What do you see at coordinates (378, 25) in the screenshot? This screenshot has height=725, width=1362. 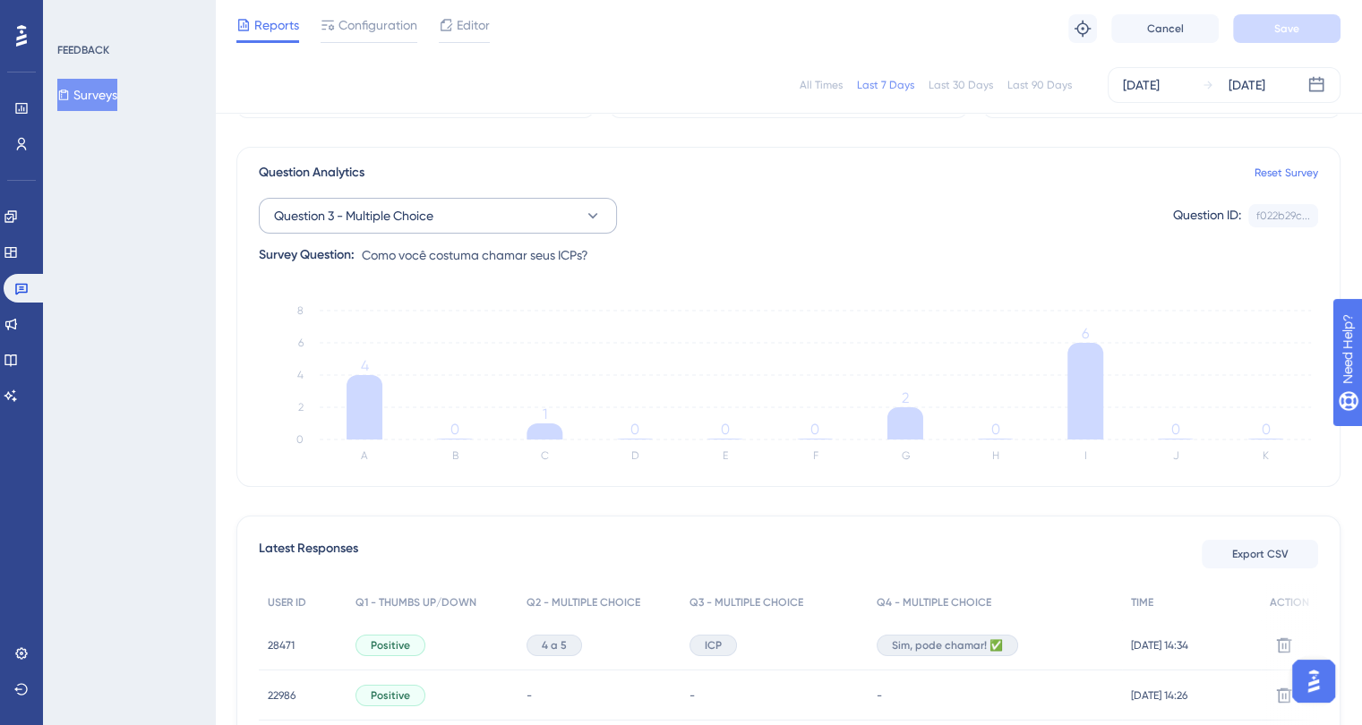 I see `span: Configuration` at bounding box center [378, 25].